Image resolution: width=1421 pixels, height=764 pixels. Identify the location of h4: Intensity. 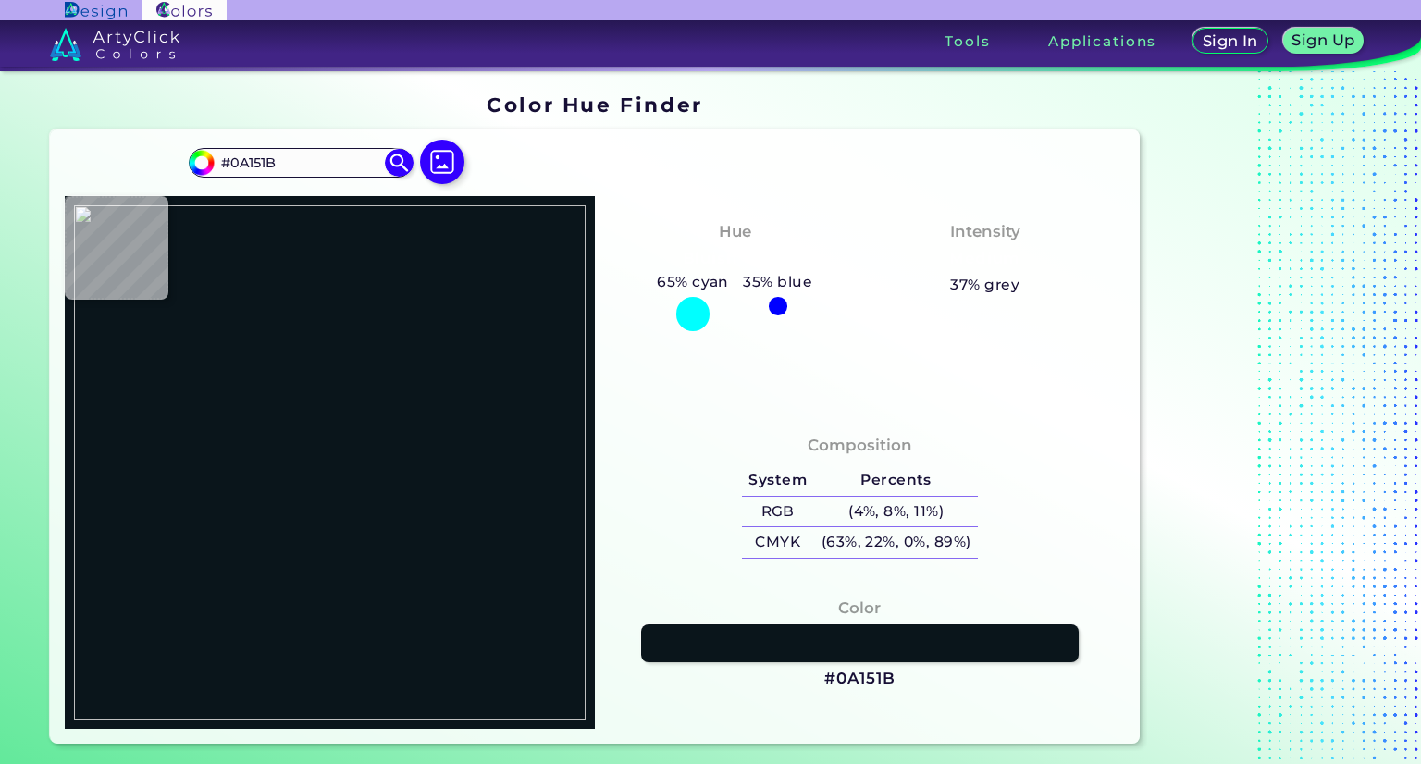
(985, 231).